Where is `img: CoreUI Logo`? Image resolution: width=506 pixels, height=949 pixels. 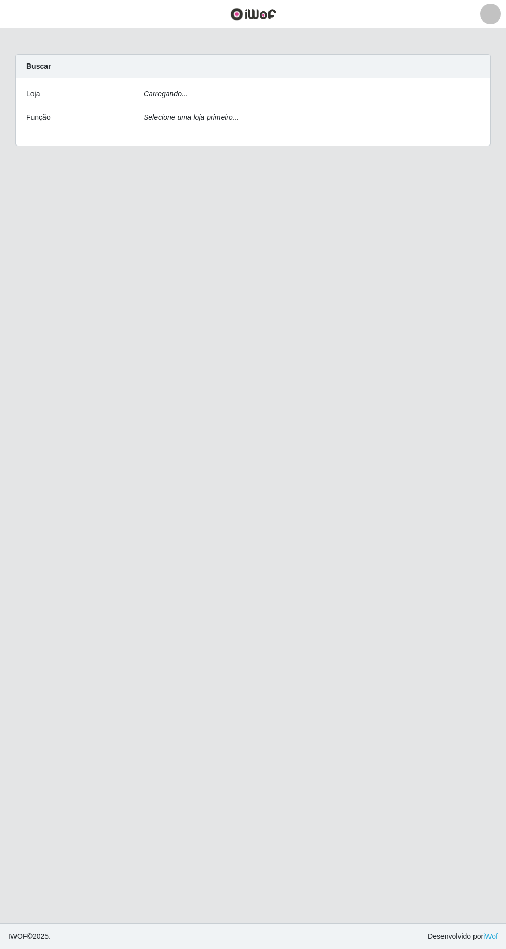 img: CoreUI Logo is located at coordinates (253, 14).